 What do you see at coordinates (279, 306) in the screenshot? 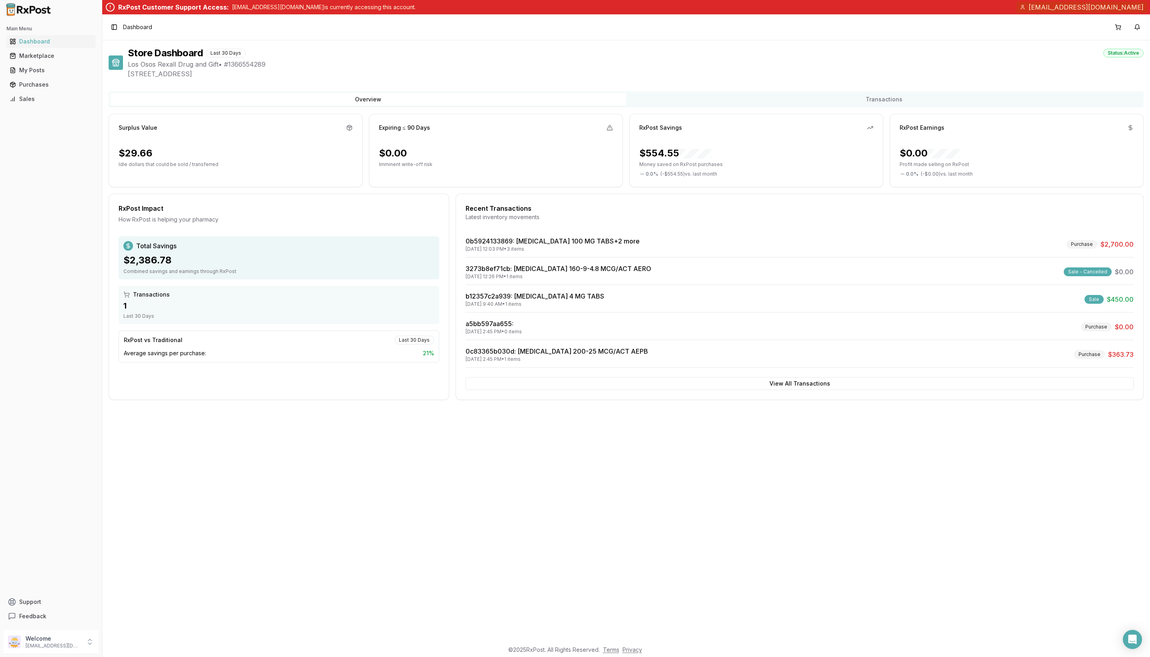
I see `div: 1` at bounding box center [279, 306].